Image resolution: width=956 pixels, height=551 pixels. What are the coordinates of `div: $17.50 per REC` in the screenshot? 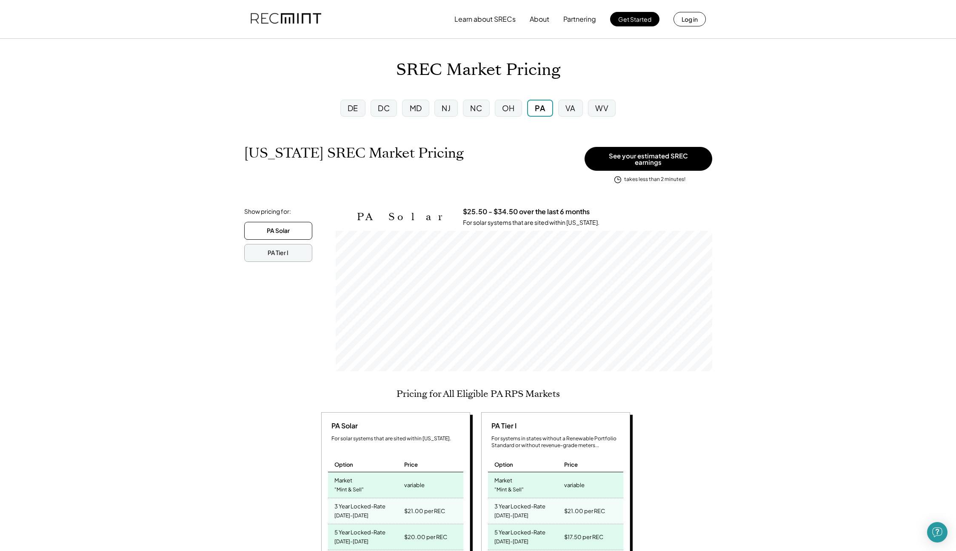 It's located at (584, 537).